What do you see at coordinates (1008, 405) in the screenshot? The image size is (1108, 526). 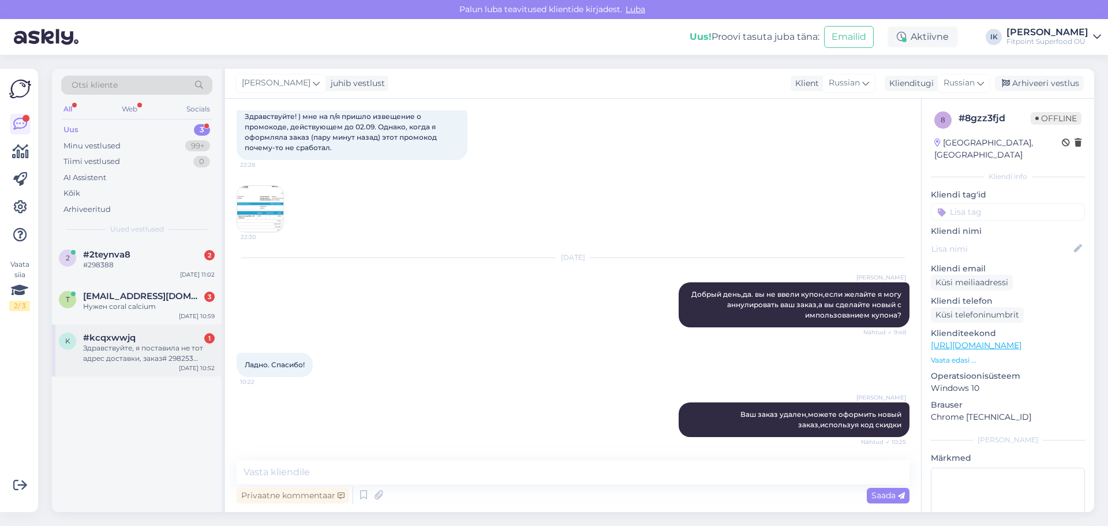 I see `p: Brauser` at bounding box center [1008, 405].